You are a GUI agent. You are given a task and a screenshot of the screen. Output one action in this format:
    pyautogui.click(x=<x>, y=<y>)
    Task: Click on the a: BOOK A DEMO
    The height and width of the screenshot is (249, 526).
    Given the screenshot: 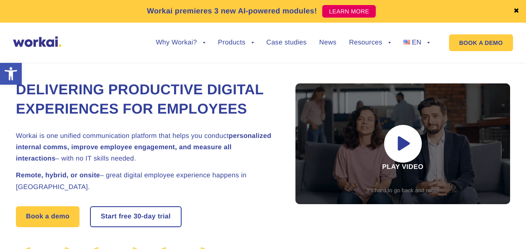 What is the action you would take?
    pyautogui.click(x=481, y=43)
    